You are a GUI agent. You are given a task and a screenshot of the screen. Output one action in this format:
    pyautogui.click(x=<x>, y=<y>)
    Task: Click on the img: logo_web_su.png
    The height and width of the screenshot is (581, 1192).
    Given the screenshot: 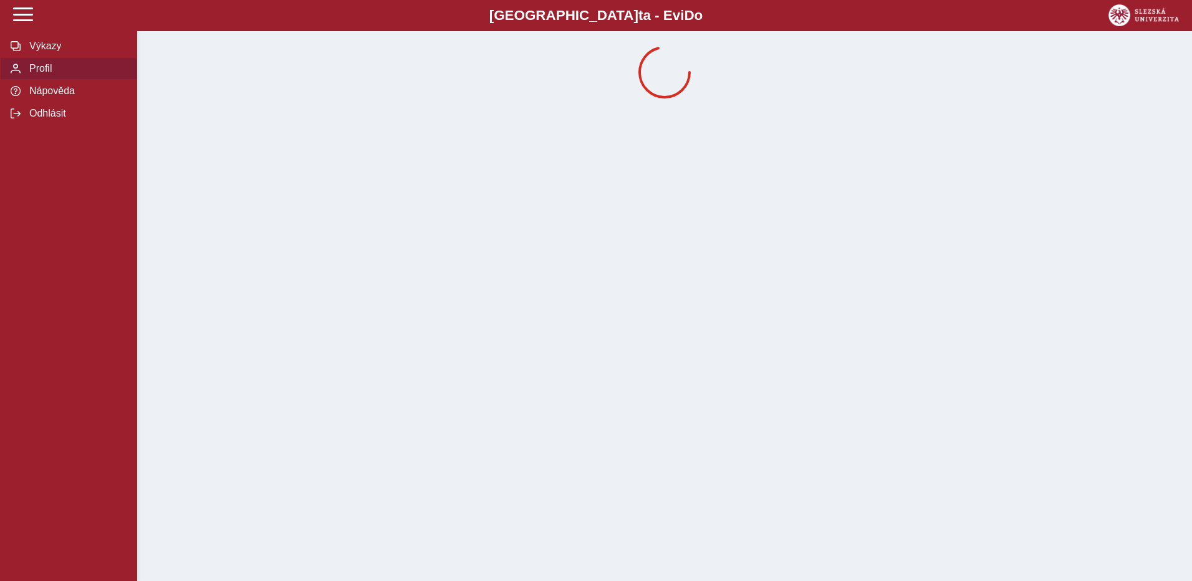 What is the action you would take?
    pyautogui.click(x=1144, y=15)
    